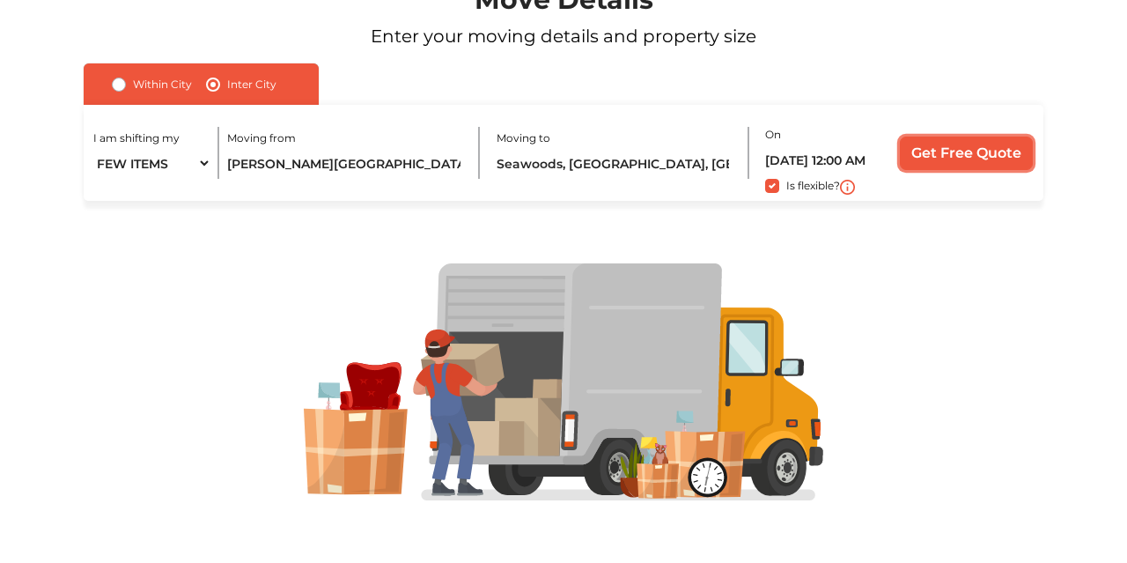 This screenshot has height=563, width=1127. I want to click on input: Get Free Quote, so click(966, 153).